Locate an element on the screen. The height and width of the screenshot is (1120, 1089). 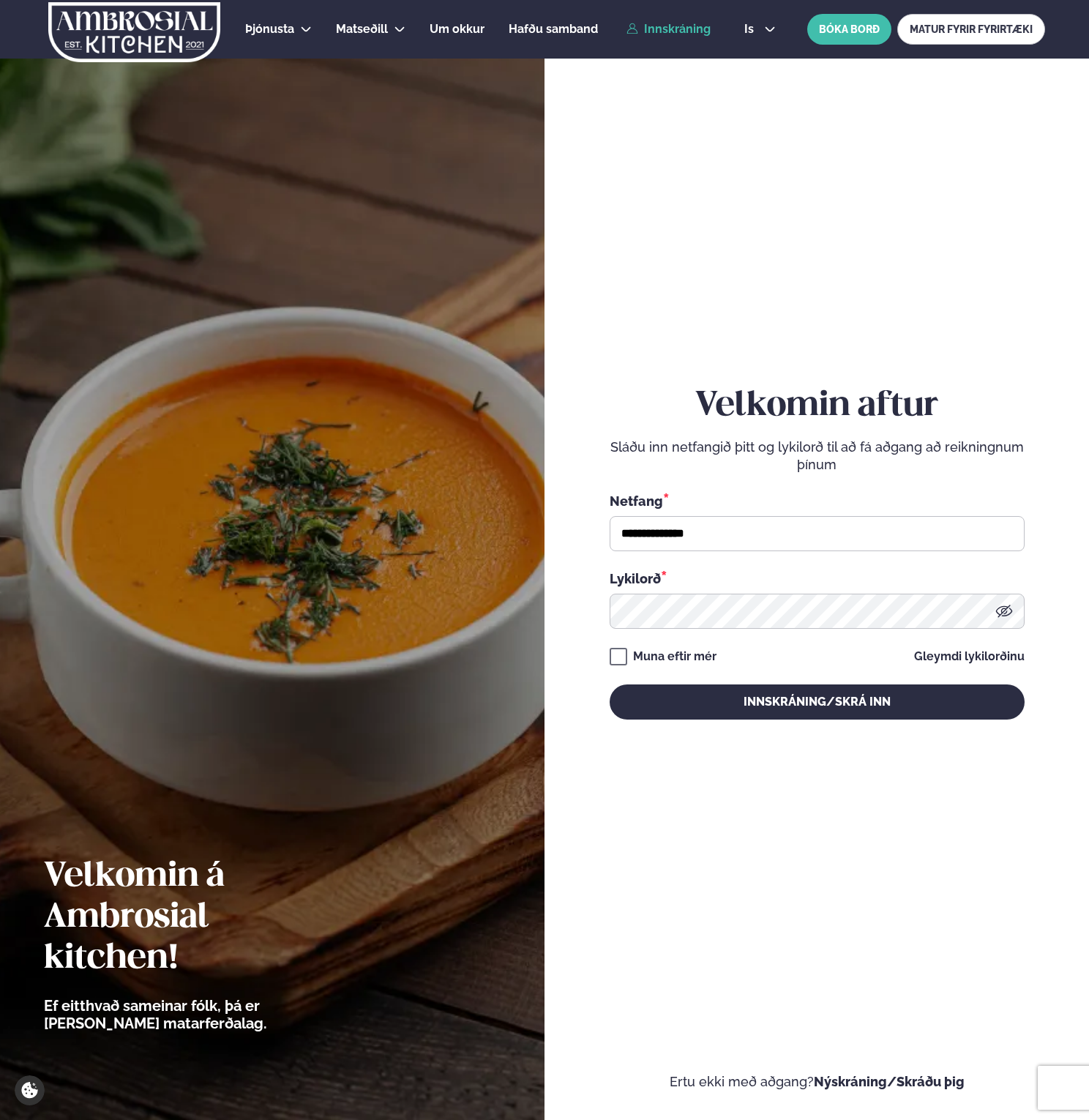
a: Gleymdi lykilorðinu is located at coordinates (969, 657).